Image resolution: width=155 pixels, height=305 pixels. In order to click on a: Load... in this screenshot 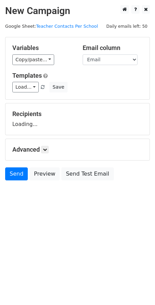, I will do `click(25, 87)`.